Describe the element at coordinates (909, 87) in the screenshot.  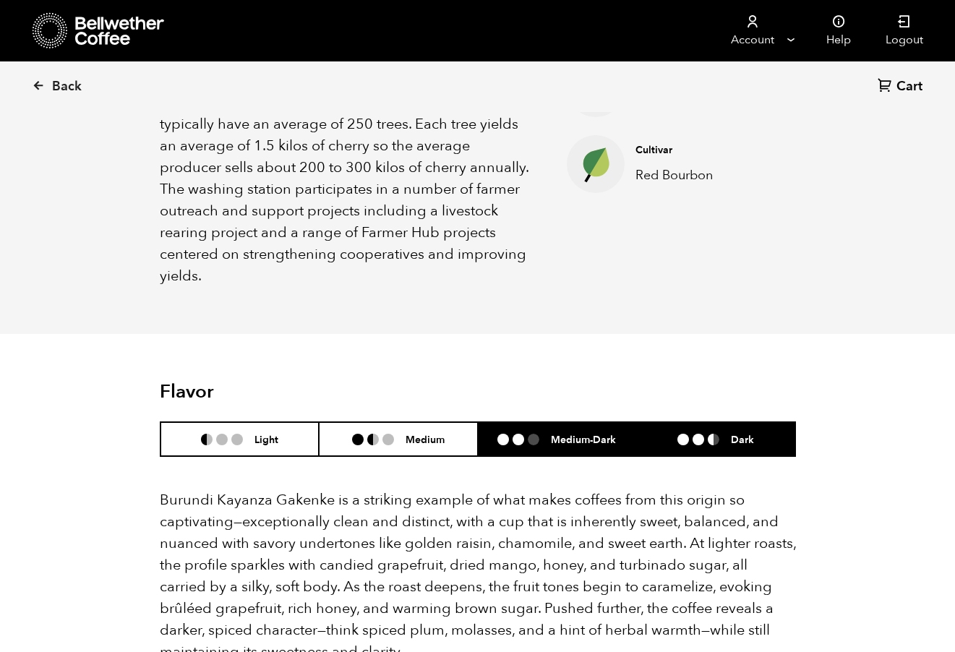
I see `span: Cart` at that location.